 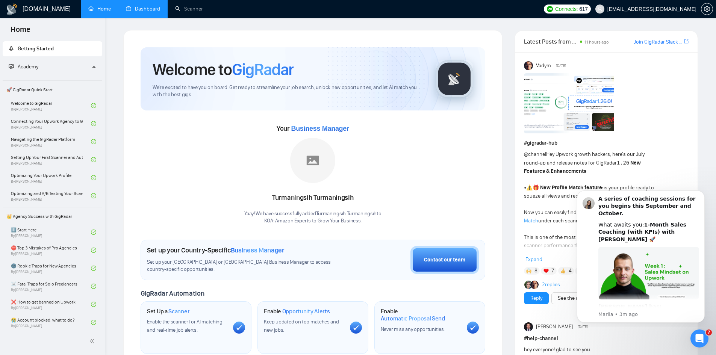 What do you see at coordinates (12, 9) in the screenshot?
I see `img: logo` at bounding box center [12, 9].